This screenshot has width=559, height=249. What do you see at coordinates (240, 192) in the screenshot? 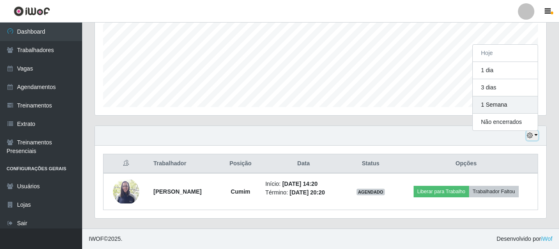
I see `strong: Cumim` at bounding box center [240, 192].